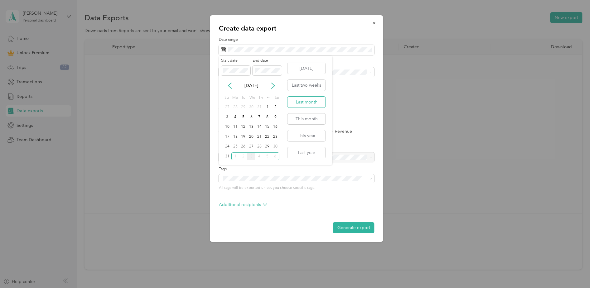 The height and width of the screenshot is (288, 593). What do you see at coordinates (307, 153) in the screenshot?
I see `button: Last year` at bounding box center [307, 153].